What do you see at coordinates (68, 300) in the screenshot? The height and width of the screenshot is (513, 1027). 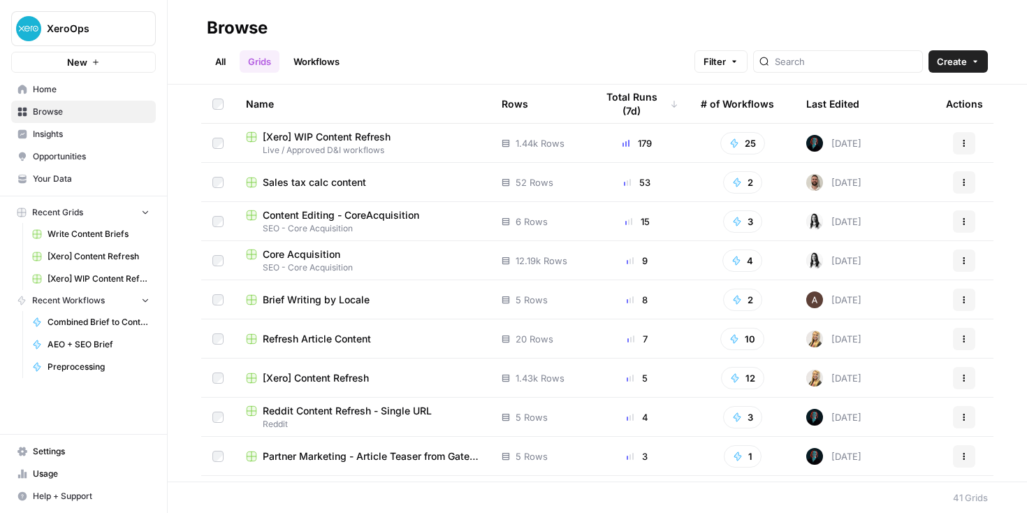 I see `span: Recent Workflows` at bounding box center [68, 300].